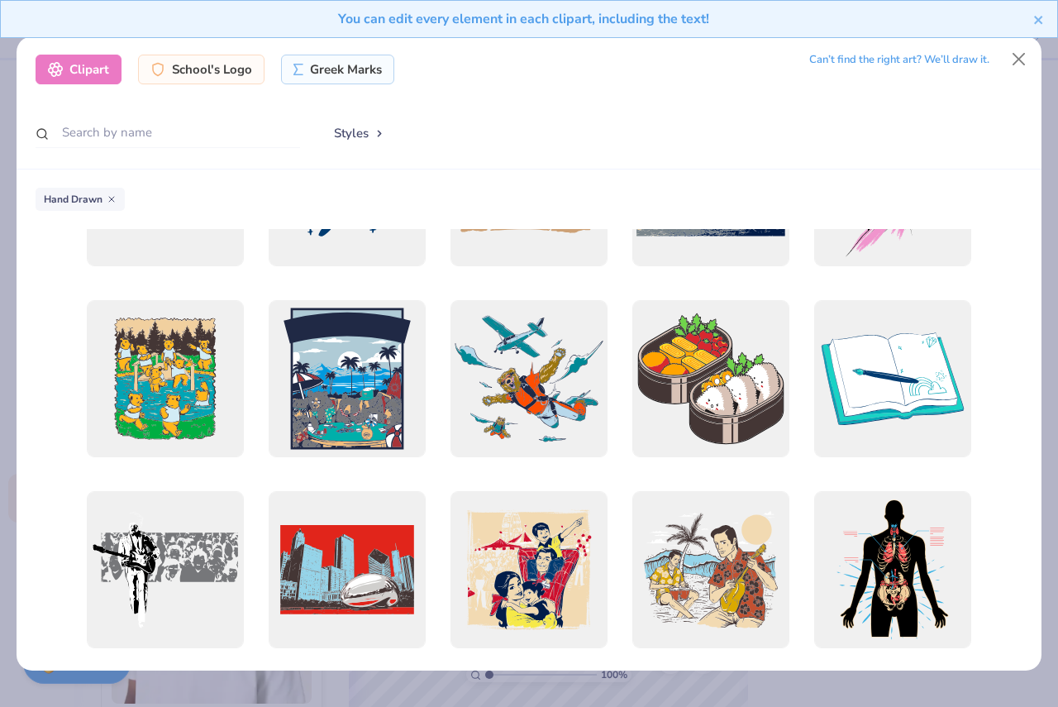 This screenshot has width=1058, height=707. I want to click on button: close, so click(1039, 19).